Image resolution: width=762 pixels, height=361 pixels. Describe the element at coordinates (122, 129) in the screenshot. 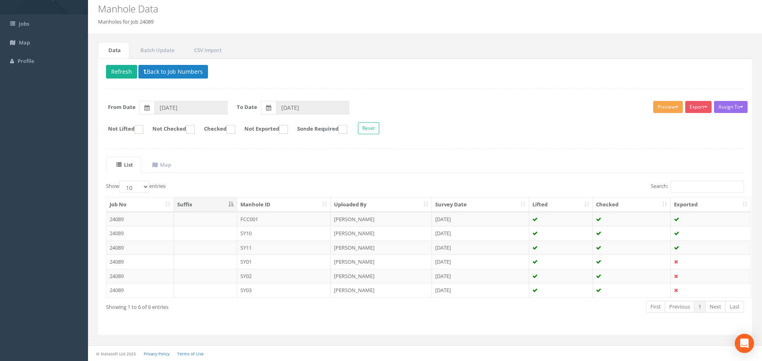

I see `label: Not Lifted` at that location.